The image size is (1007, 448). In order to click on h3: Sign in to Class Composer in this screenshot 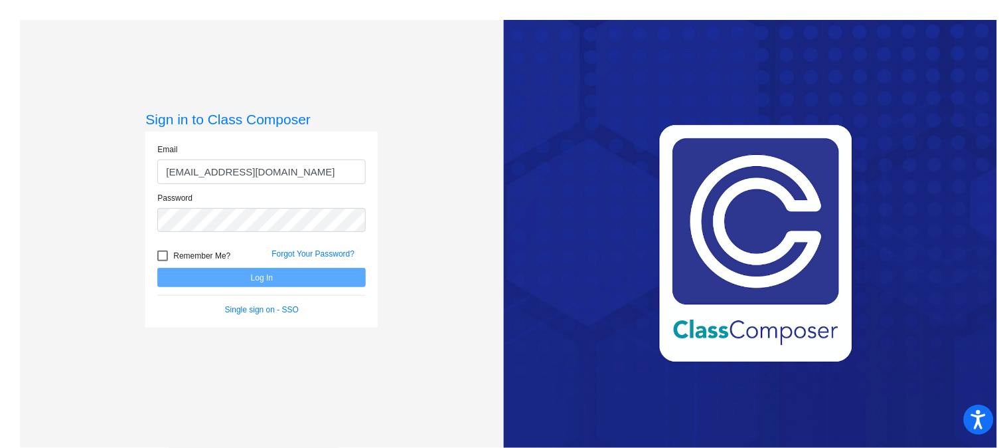, I will do `click(262, 119)`.